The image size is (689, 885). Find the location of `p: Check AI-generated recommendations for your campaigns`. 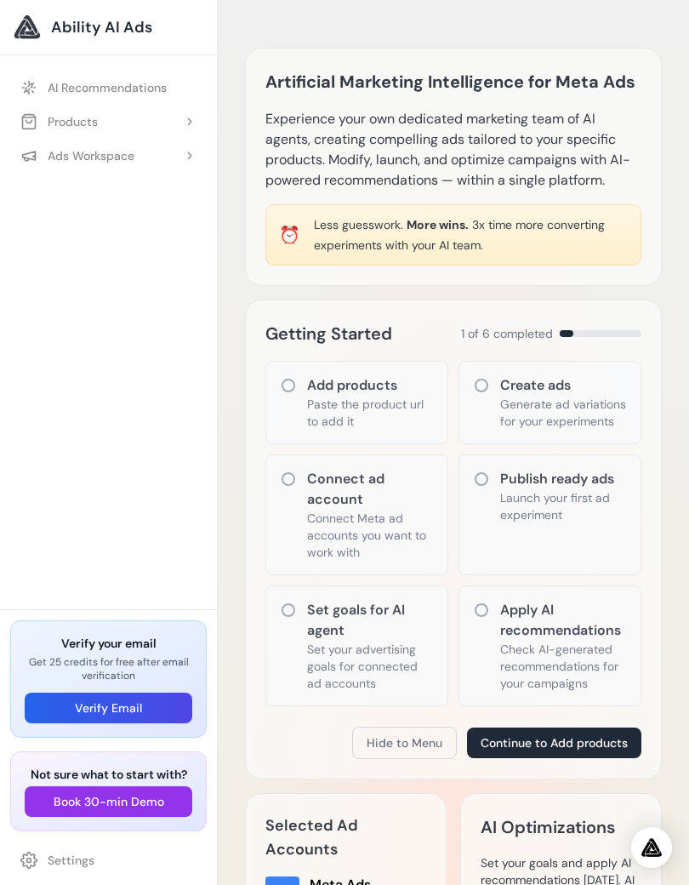

p: Check AI-generated recommendations for your campaigns is located at coordinates (563, 666).